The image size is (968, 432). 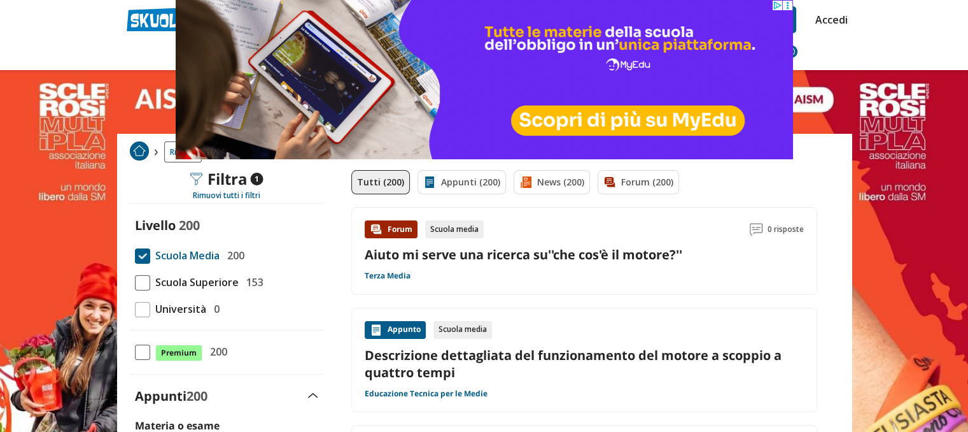 I want to click on img: Appunti contenuto, so click(x=376, y=330).